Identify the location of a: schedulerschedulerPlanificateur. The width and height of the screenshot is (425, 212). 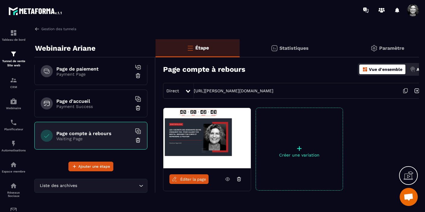
(14, 125).